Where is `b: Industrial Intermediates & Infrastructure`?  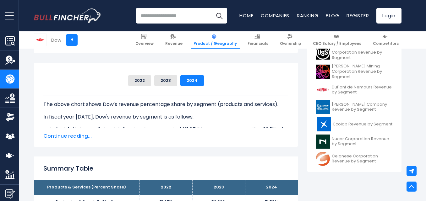
b: Industrial Intermediates & Infrastructure is located at coordinates (102, 129).